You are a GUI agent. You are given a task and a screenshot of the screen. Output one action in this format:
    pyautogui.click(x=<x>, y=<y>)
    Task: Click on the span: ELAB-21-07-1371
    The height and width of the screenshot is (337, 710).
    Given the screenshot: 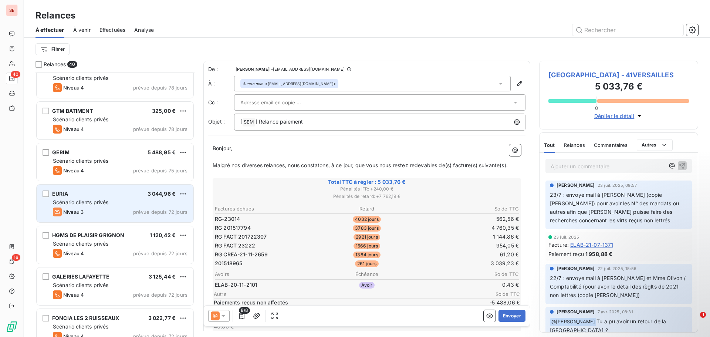 What is the action you would take?
    pyautogui.click(x=592, y=244)
    